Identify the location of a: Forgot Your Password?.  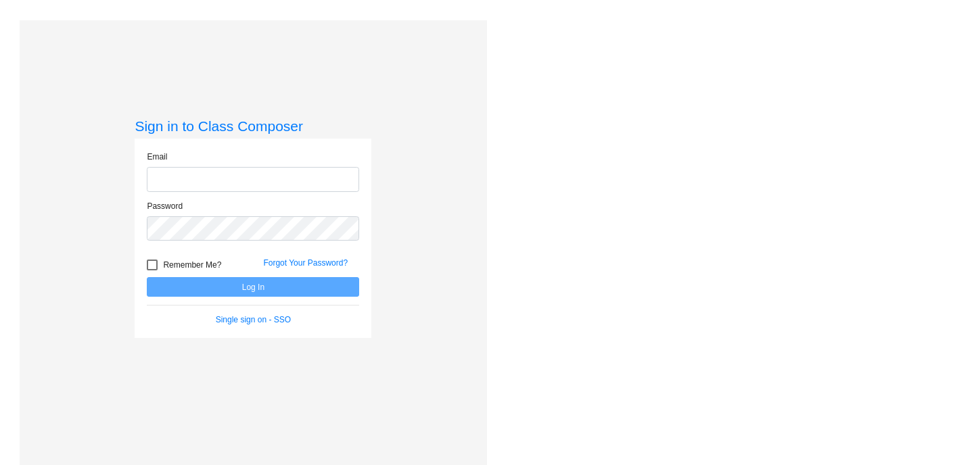
(305, 263).